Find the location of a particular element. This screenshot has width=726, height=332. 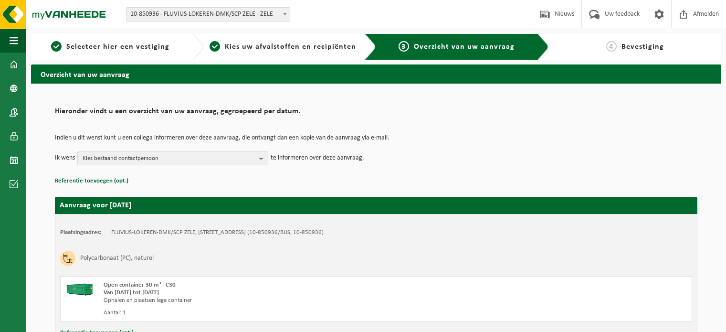

span: 1 is located at coordinates (56, 46).